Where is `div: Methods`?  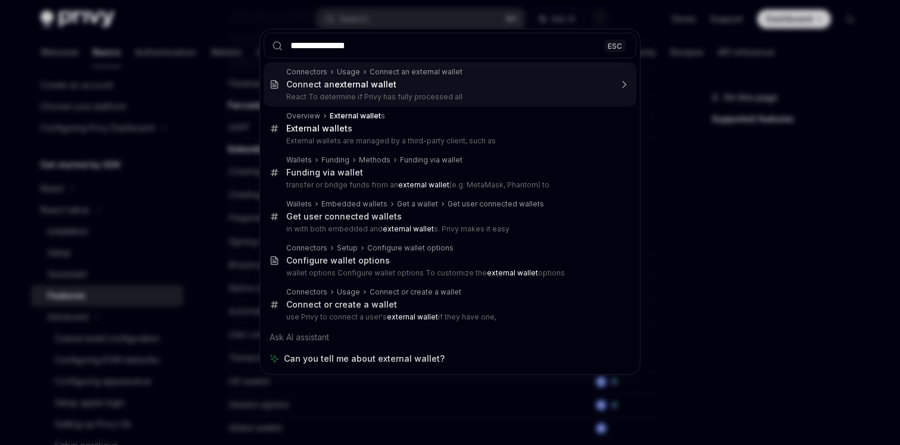 div: Methods is located at coordinates (374, 160).